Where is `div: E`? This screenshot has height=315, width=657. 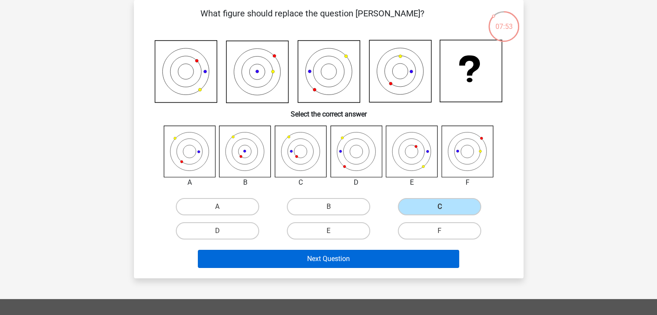
div: E is located at coordinates (411, 183).